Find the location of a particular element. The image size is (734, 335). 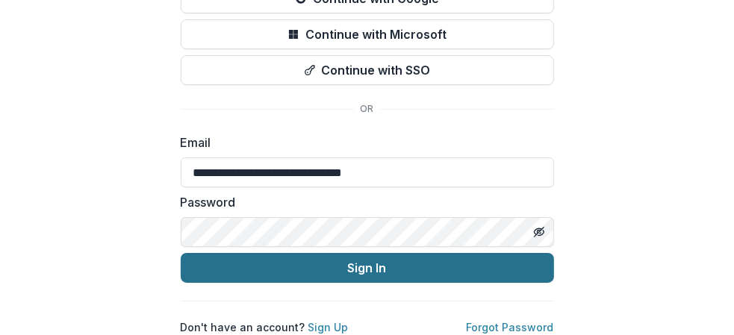

button: Continue with Microsoft is located at coordinates (368, 34).